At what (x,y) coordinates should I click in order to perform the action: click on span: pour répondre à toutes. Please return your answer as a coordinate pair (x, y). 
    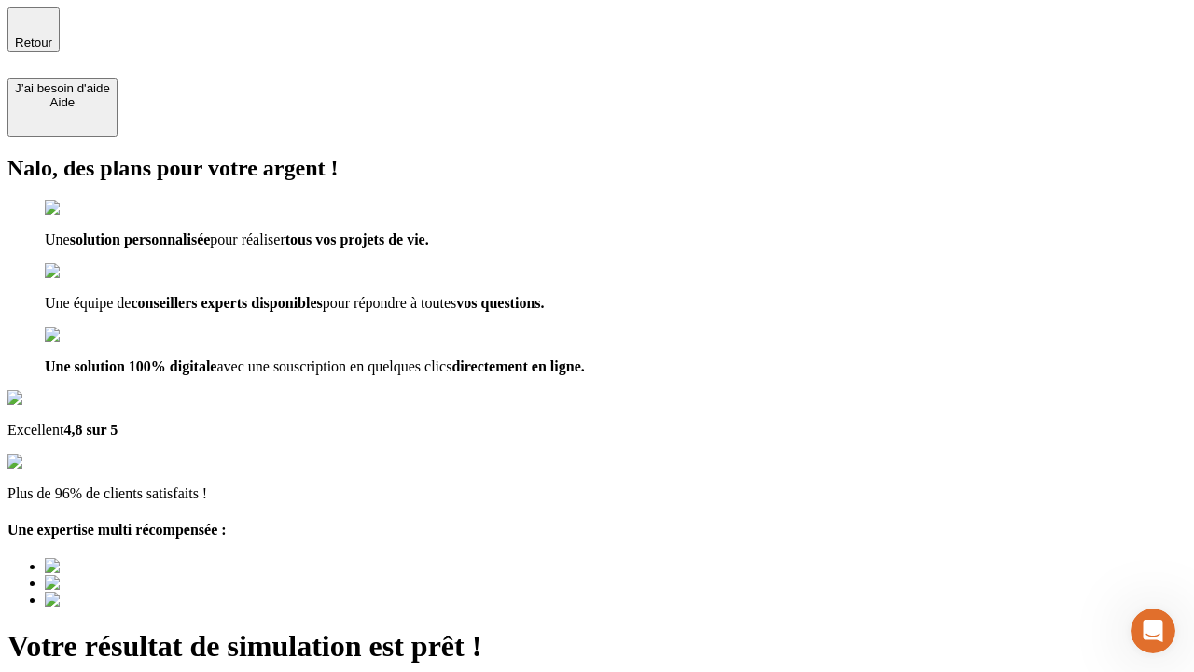
    Looking at the image, I should click on (390, 302).